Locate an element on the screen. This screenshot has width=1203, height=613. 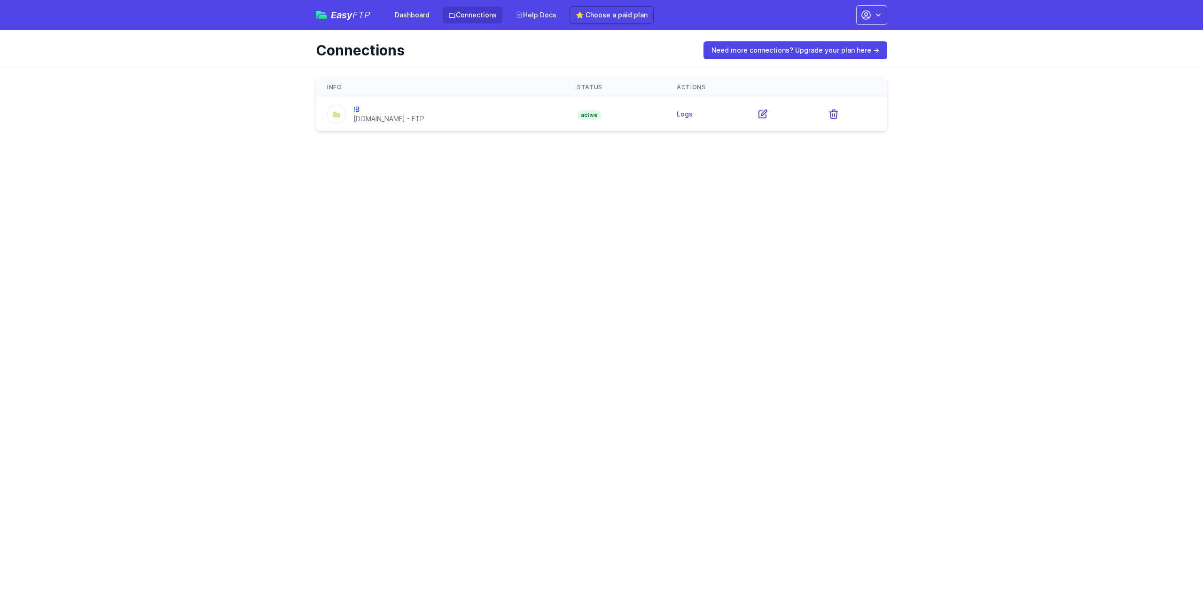
th: Actions is located at coordinates (776, 87).